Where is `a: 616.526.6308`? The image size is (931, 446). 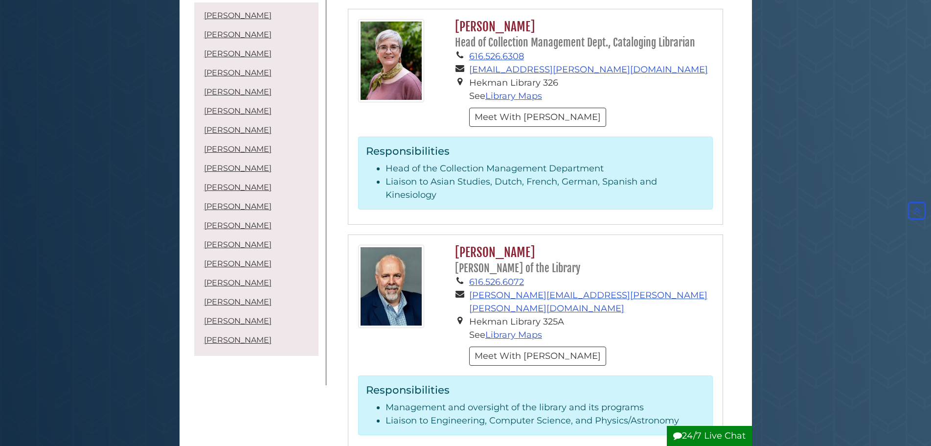
a: 616.526.6308 is located at coordinates (497, 56).